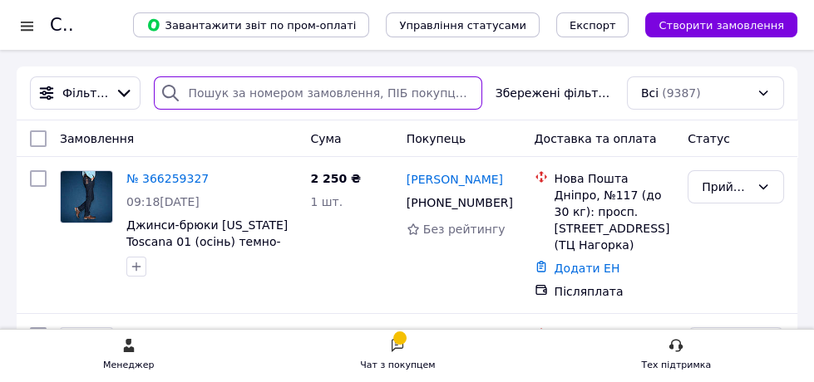 The image size is (814, 382). Describe the element at coordinates (251, 25) in the screenshot. I see `span: Завантажити звіт по пром-оплаті` at that location.